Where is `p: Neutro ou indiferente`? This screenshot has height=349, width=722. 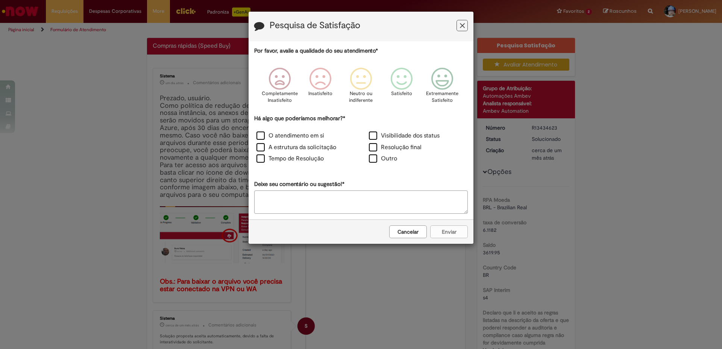
p: Neutro ou indiferente is located at coordinates (361, 97).